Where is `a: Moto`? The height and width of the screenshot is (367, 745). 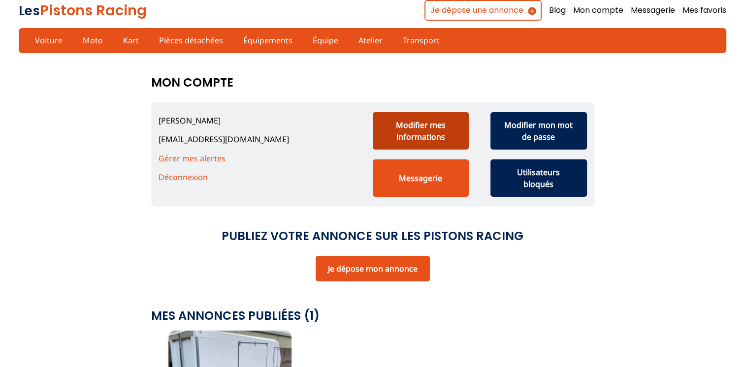
a: Moto is located at coordinates (93, 40).